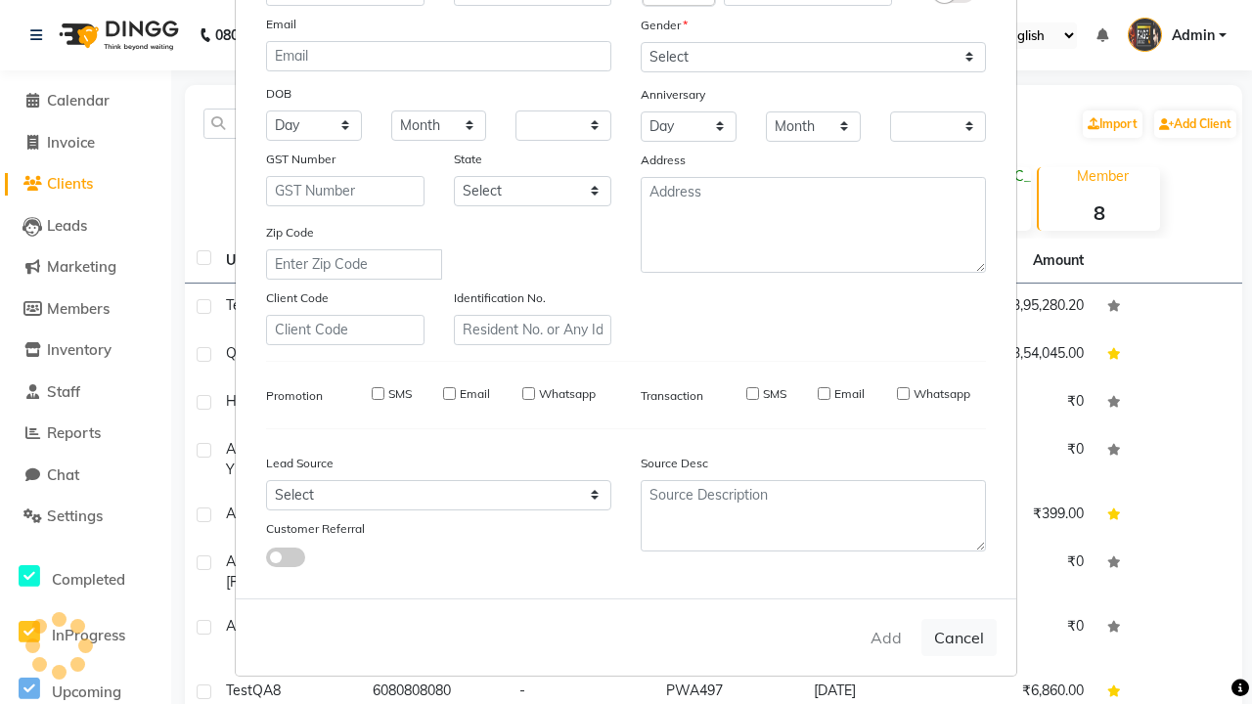 This screenshot has width=1252, height=704. What do you see at coordinates (297, 298) in the screenshot?
I see `label: Client Code` at bounding box center [297, 298].